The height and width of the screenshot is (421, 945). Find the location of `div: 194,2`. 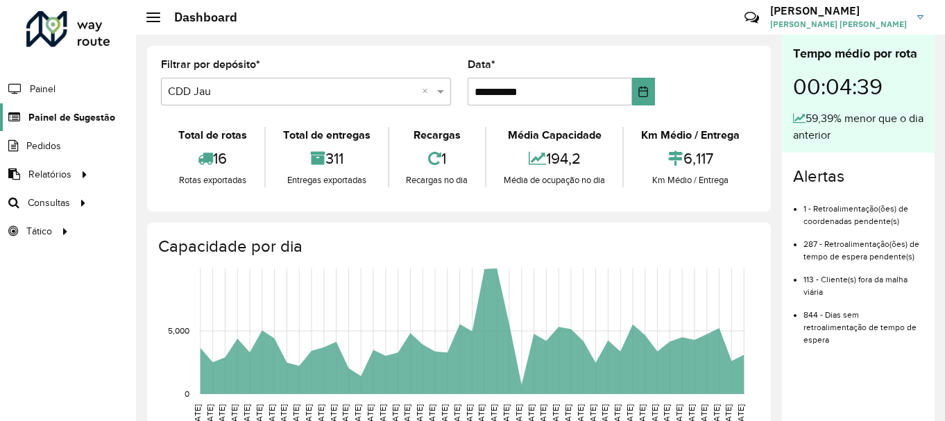

div: 194,2 is located at coordinates (555, 158).